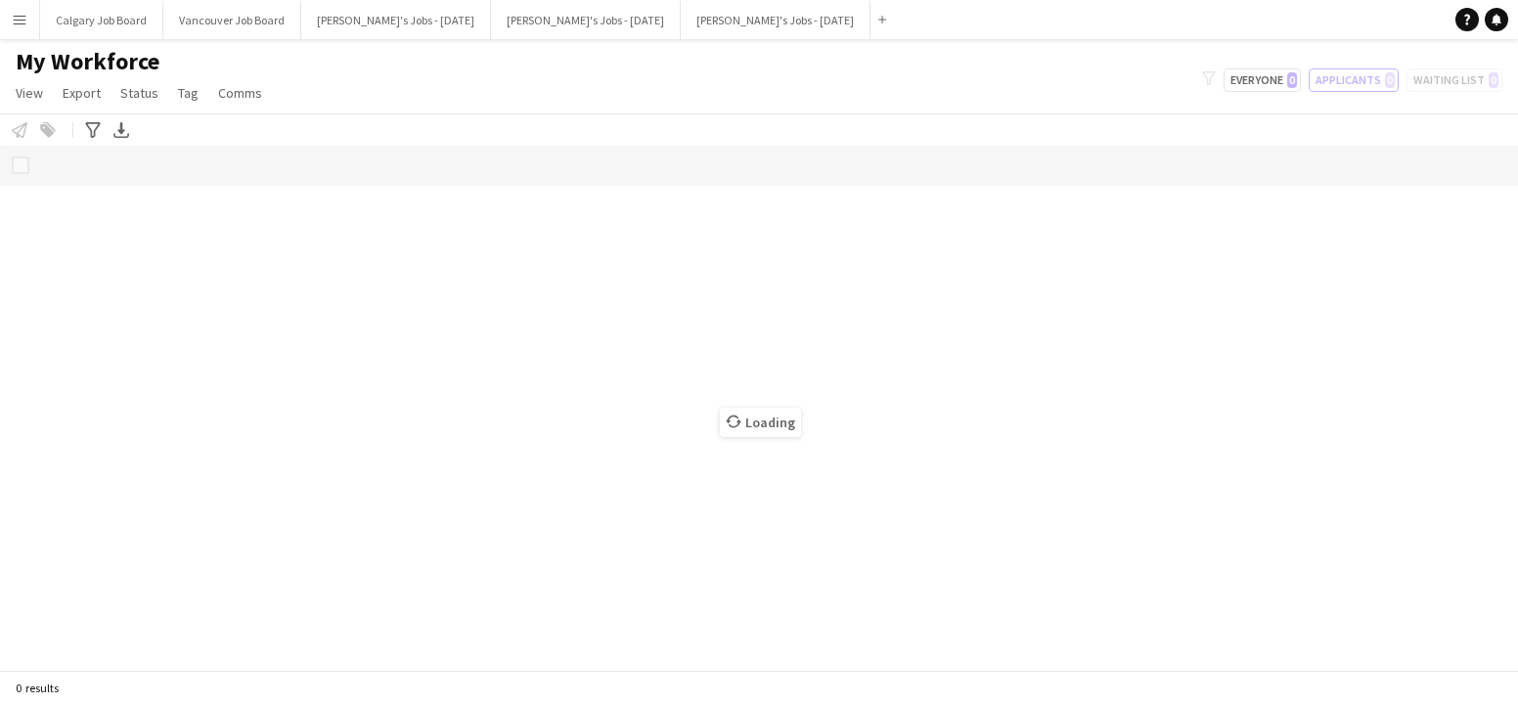 This screenshot has height=704, width=1518. What do you see at coordinates (240, 93) in the screenshot?
I see `a: Comms` at bounding box center [240, 93].